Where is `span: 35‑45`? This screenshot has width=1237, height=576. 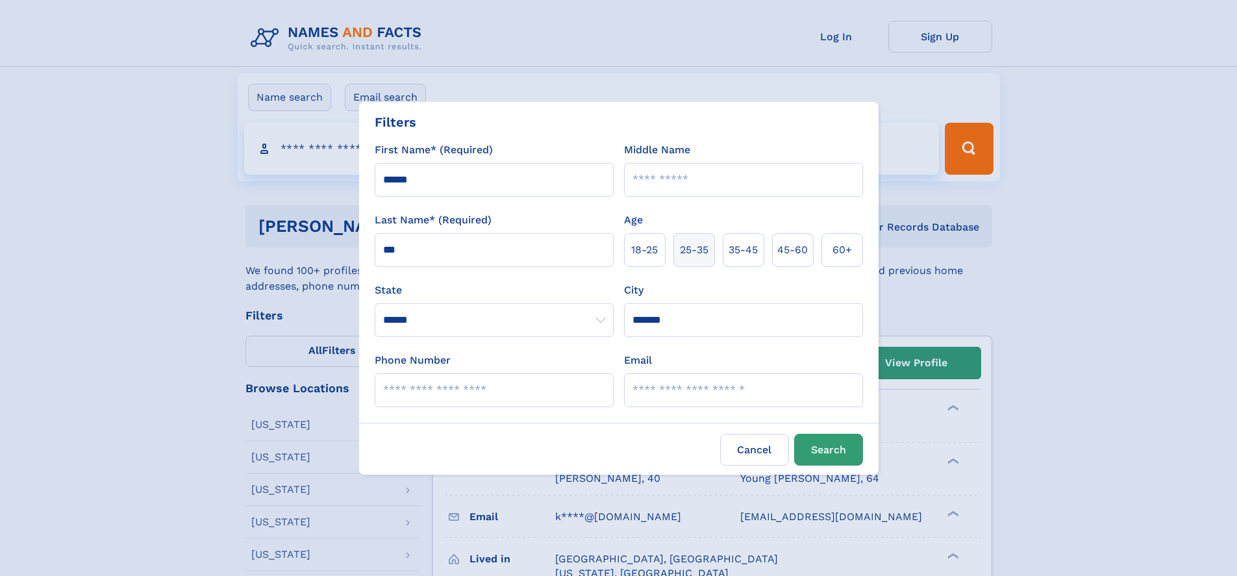 span: 35‑45 is located at coordinates (743, 250).